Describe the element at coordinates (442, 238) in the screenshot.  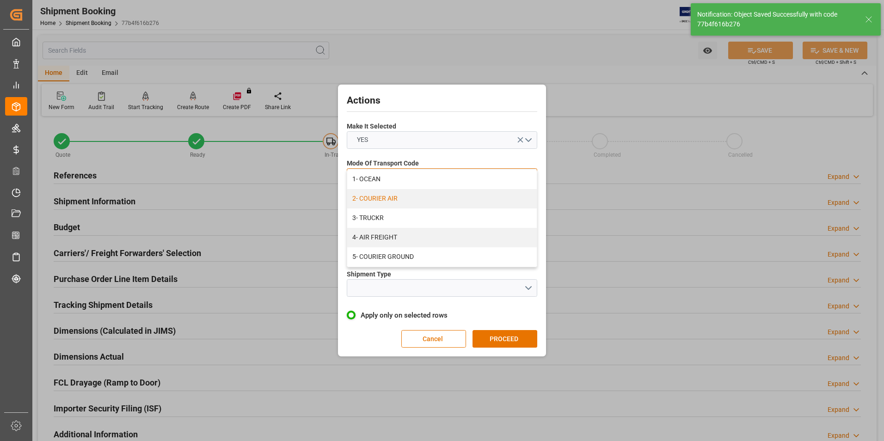
I see `div: 4- AIR FREIGHT` at that location.